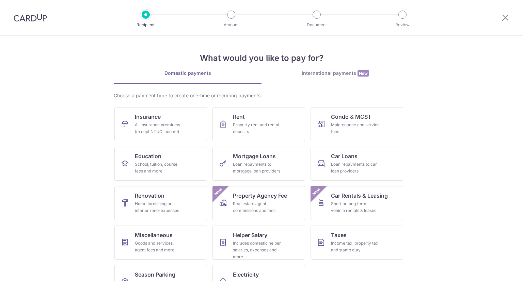 The height and width of the screenshot is (281, 523). I want to click on div: Real estate agent commissions and fees, so click(258, 208).